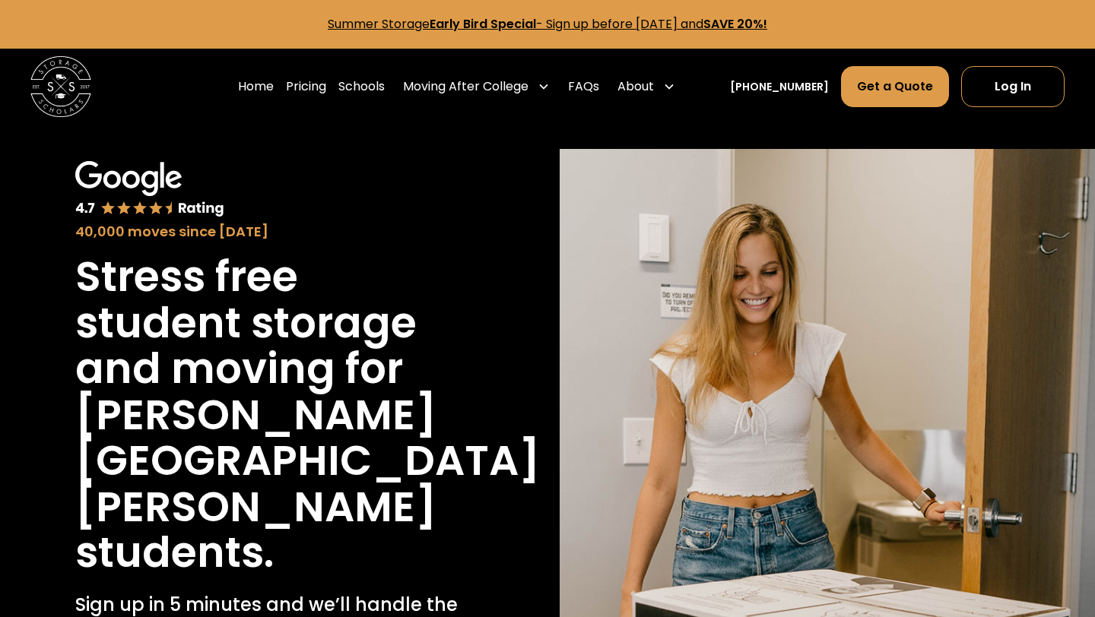 The width and height of the screenshot is (1095, 617). What do you see at coordinates (306, 87) in the screenshot?
I see `a: Pricing` at bounding box center [306, 87].